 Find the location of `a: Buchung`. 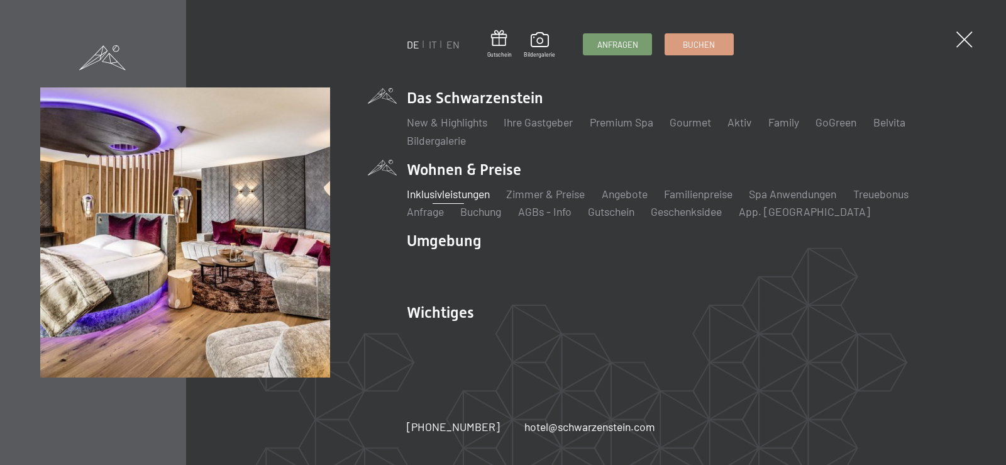

a: Buchung is located at coordinates (481, 211).